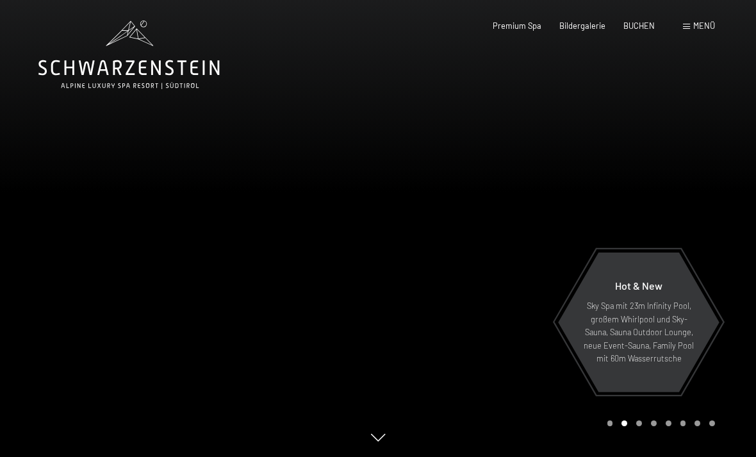  Describe the element at coordinates (639, 285) in the screenshot. I see `span: Hot & New` at that location.